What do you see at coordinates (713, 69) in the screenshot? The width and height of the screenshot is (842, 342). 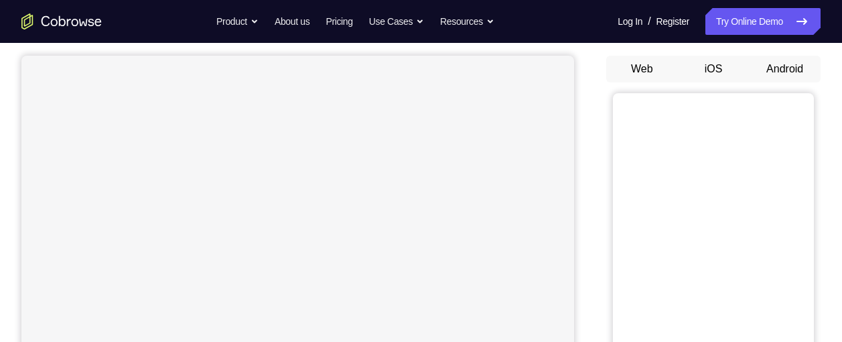 I see `button: iOS` at bounding box center [713, 69].